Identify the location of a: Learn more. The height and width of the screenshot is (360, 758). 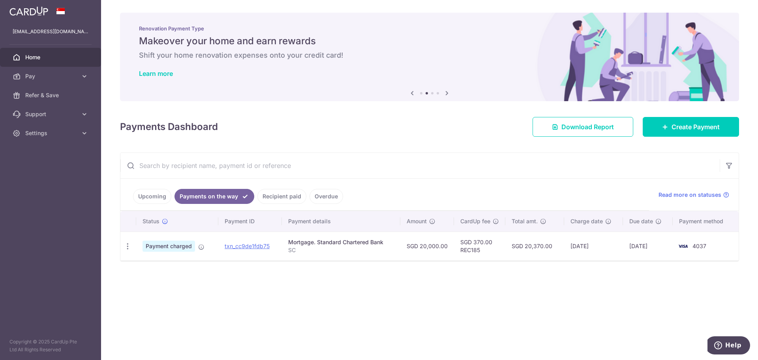
(156, 73).